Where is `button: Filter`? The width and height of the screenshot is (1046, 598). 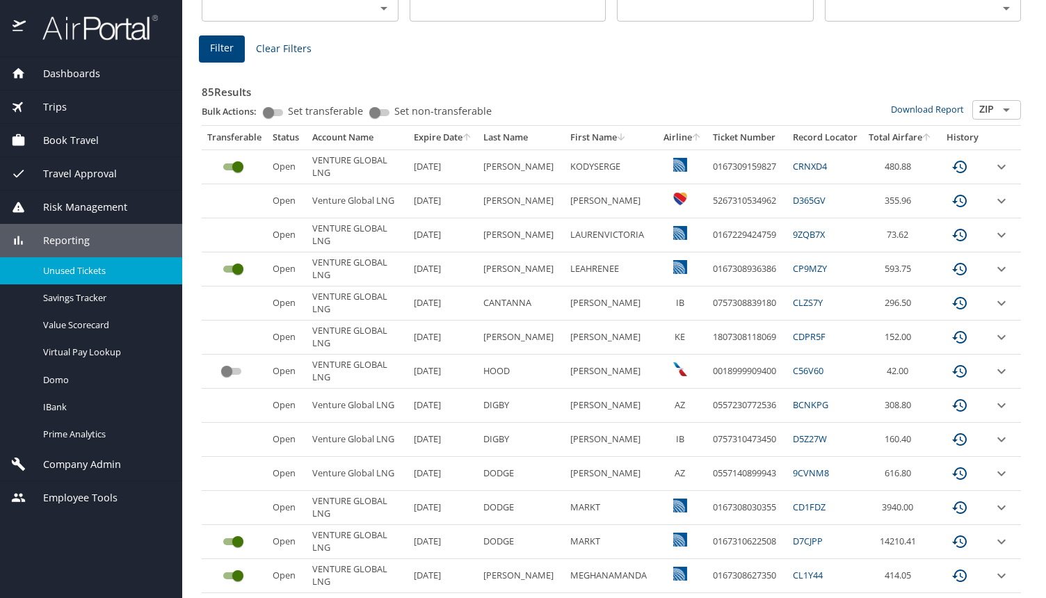 button: Filter is located at coordinates (222, 49).